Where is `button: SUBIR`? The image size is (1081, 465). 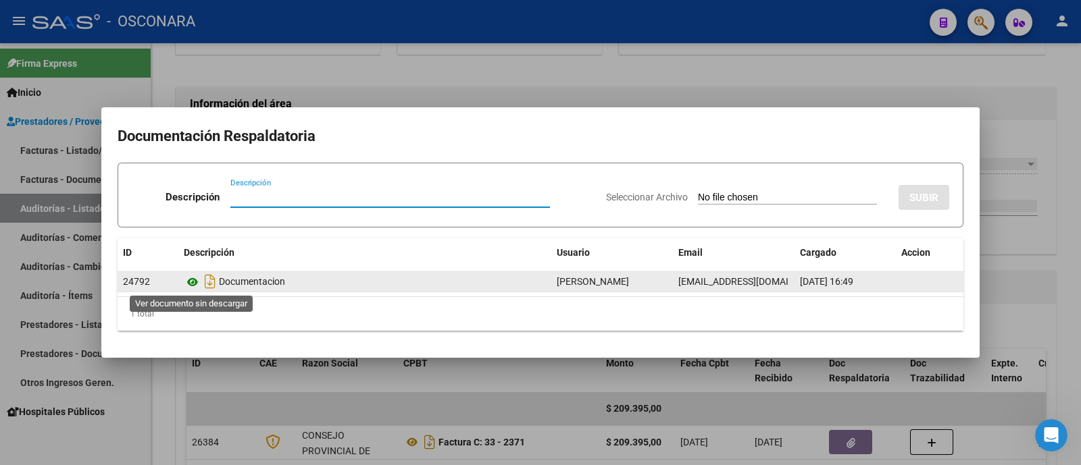 button: SUBIR is located at coordinates (923, 197).